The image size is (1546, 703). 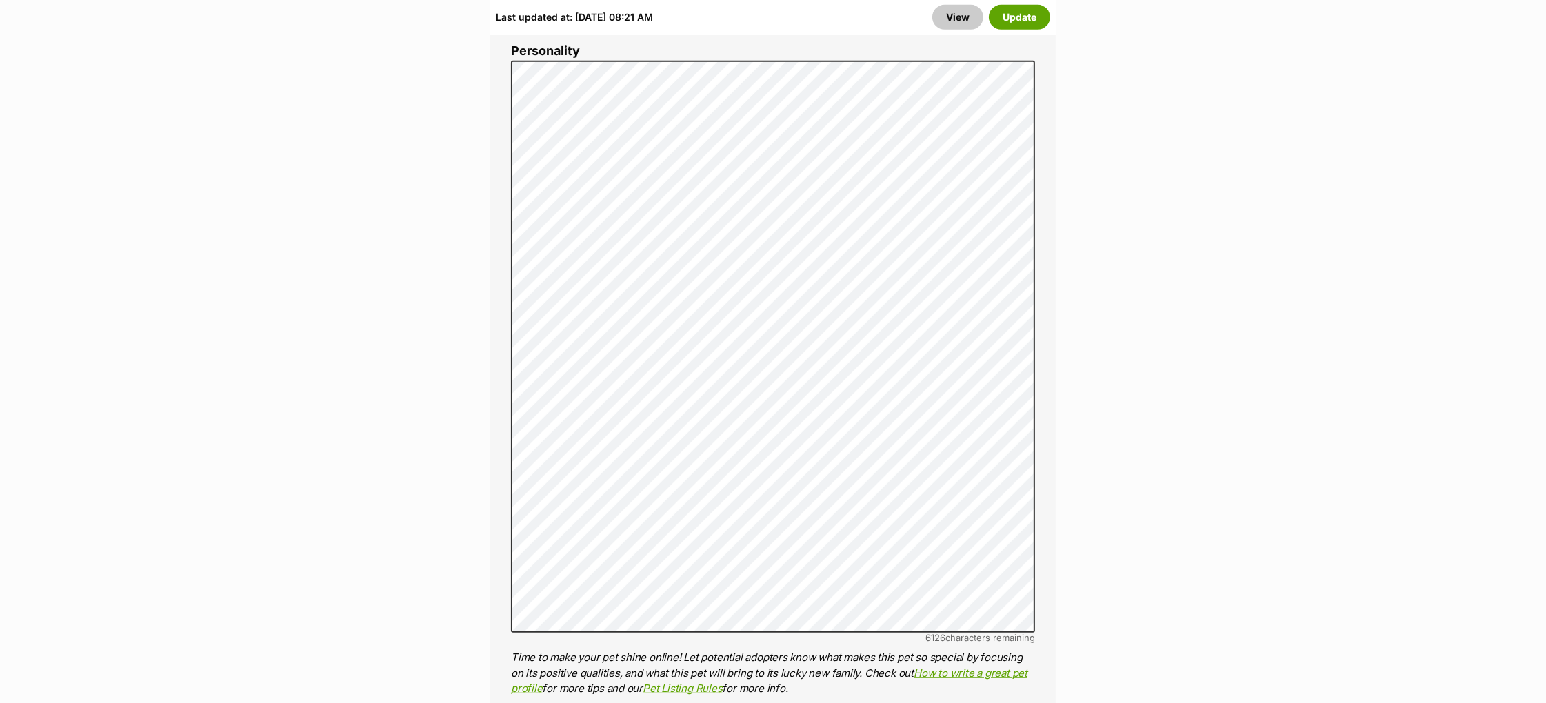 I want to click on p: Time to make your pet shine online! Let potential adopters know what makes this pet so special by..., so click(x=773, y=674).